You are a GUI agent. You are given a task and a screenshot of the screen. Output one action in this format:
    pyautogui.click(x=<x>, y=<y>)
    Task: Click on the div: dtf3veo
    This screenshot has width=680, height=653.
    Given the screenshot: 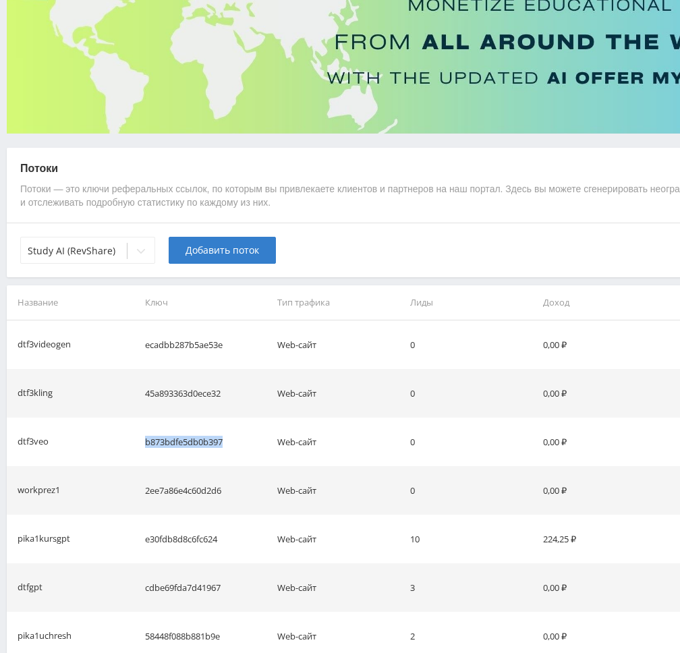 What is the action you would take?
    pyautogui.click(x=33, y=442)
    